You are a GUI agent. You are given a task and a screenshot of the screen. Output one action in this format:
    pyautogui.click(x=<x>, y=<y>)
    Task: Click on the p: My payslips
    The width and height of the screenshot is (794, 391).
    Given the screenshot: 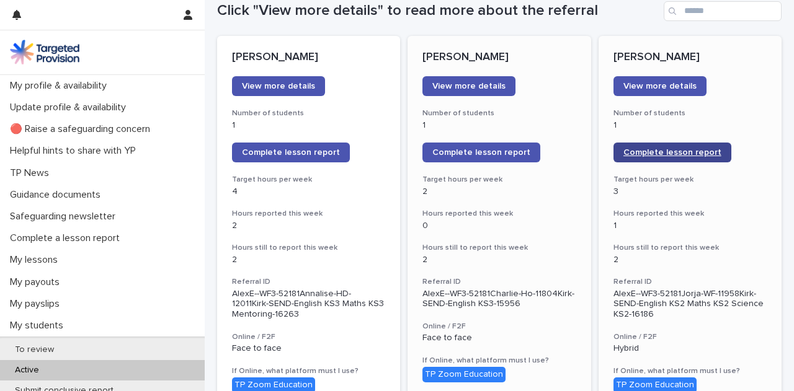 What is the action you would take?
    pyautogui.click(x=37, y=304)
    